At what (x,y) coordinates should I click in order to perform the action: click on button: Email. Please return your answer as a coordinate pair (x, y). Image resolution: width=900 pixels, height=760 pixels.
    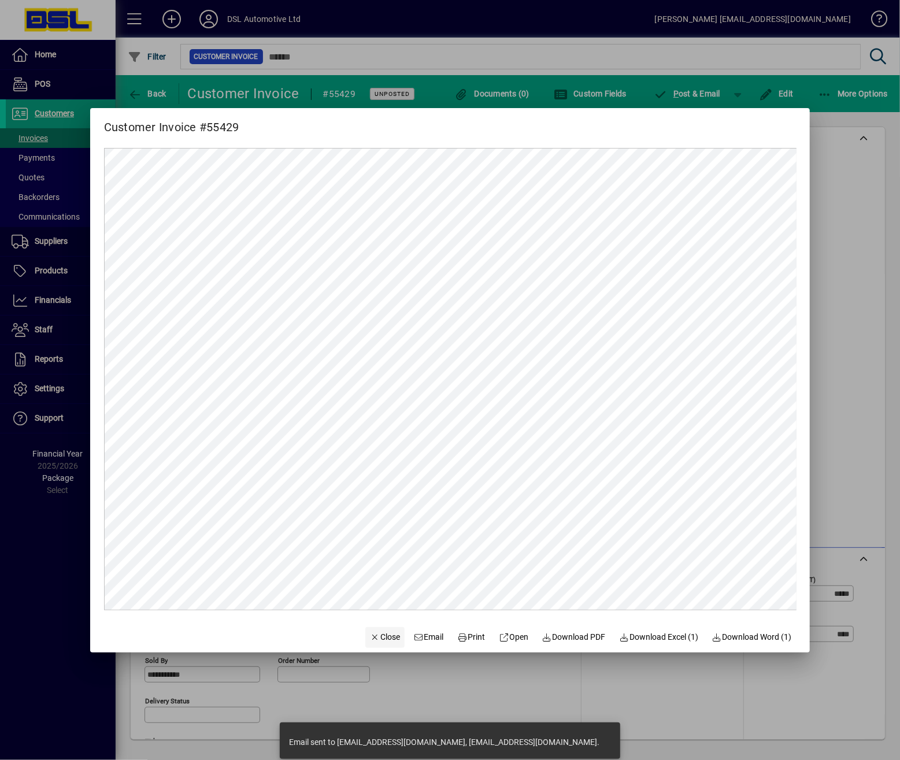
    Looking at the image, I should click on (429, 638).